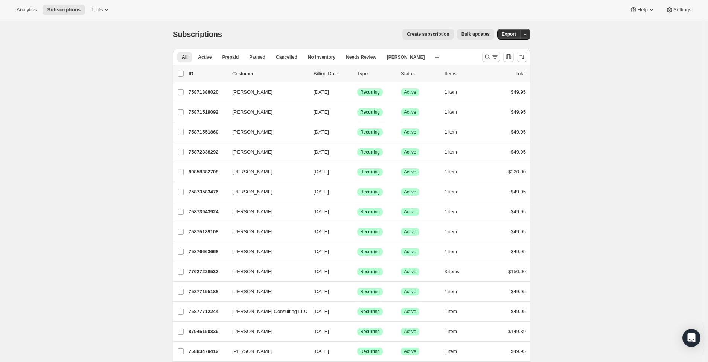 The image size is (708, 362). What do you see at coordinates (691, 338) in the screenshot?
I see `div: Open Intercom Messenger` at bounding box center [691, 338].